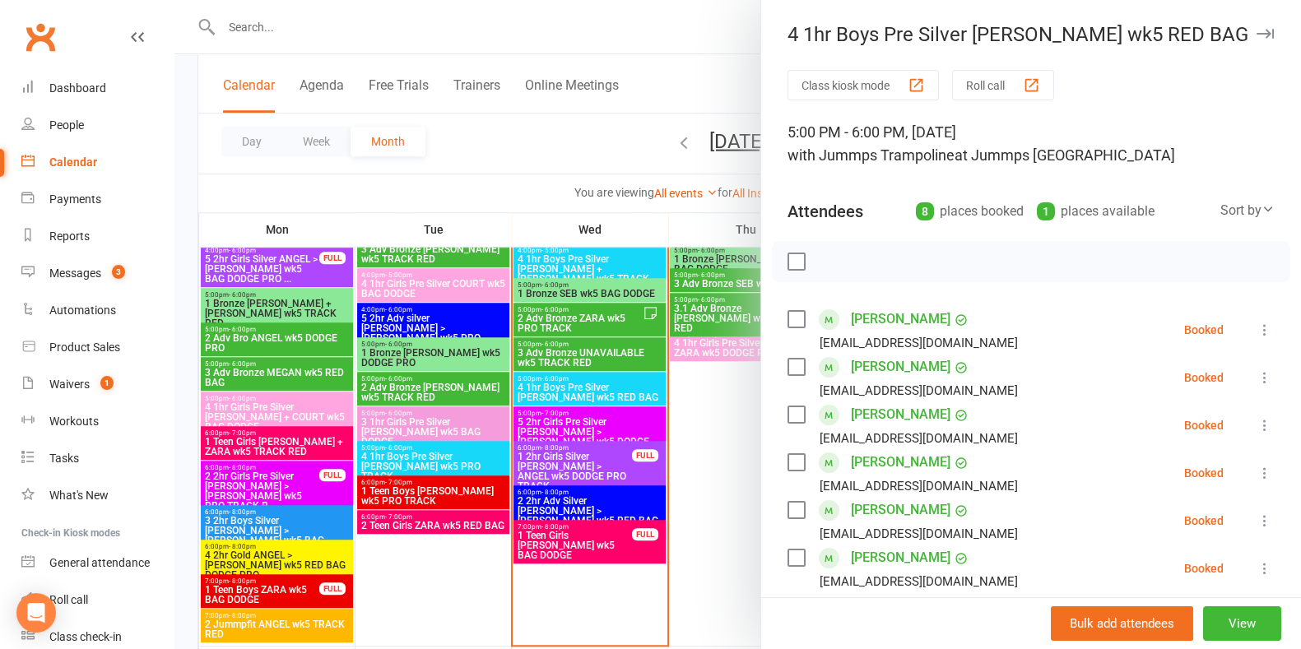  What do you see at coordinates (97, 421) in the screenshot?
I see `a: Workouts` at bounding box center [97, 421].